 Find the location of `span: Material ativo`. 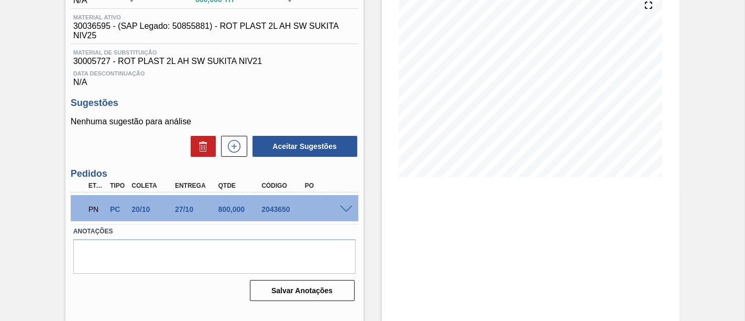

span: Material ativo is located at coordinates (217, 17).